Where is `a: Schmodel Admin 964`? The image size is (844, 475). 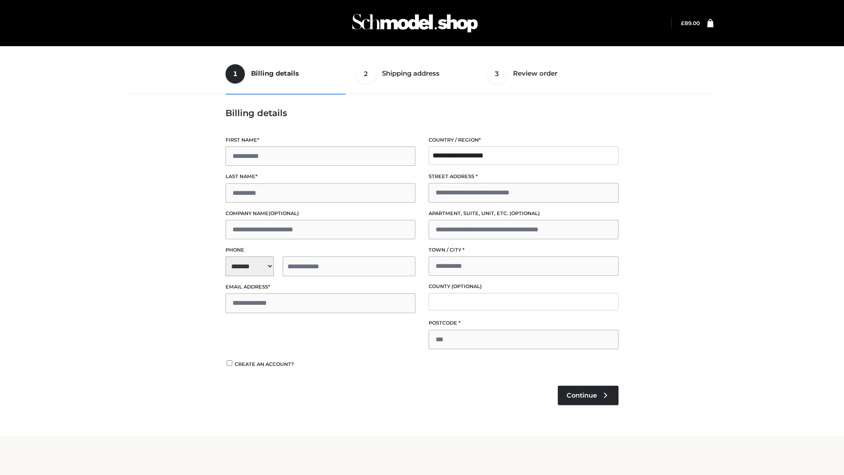
a: Schmodel Admin 964 is located at coordinates (415, 23).